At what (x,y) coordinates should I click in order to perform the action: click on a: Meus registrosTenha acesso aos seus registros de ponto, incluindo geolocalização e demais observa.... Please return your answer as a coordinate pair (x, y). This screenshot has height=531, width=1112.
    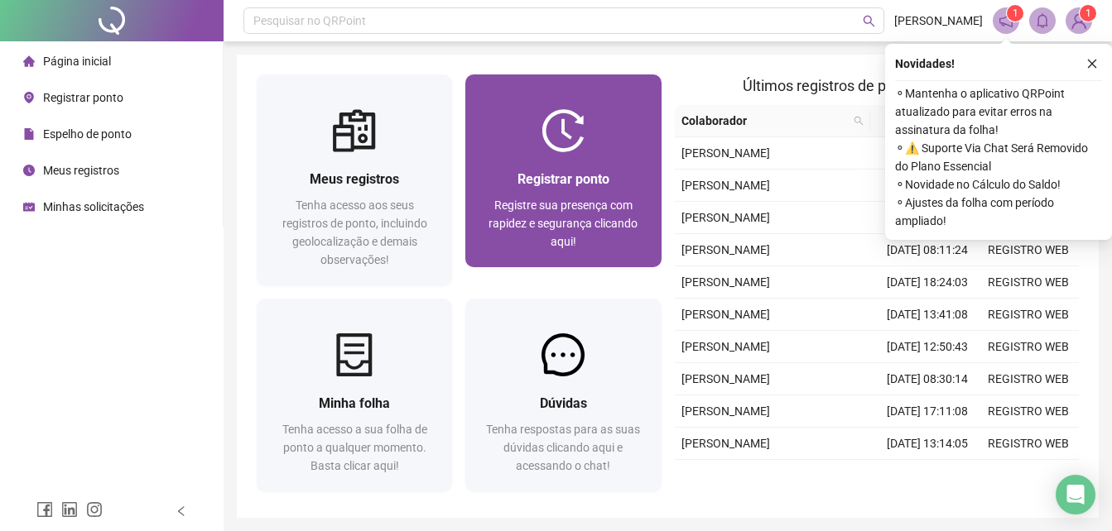
    Looking at the image, I should click on (354, 180).